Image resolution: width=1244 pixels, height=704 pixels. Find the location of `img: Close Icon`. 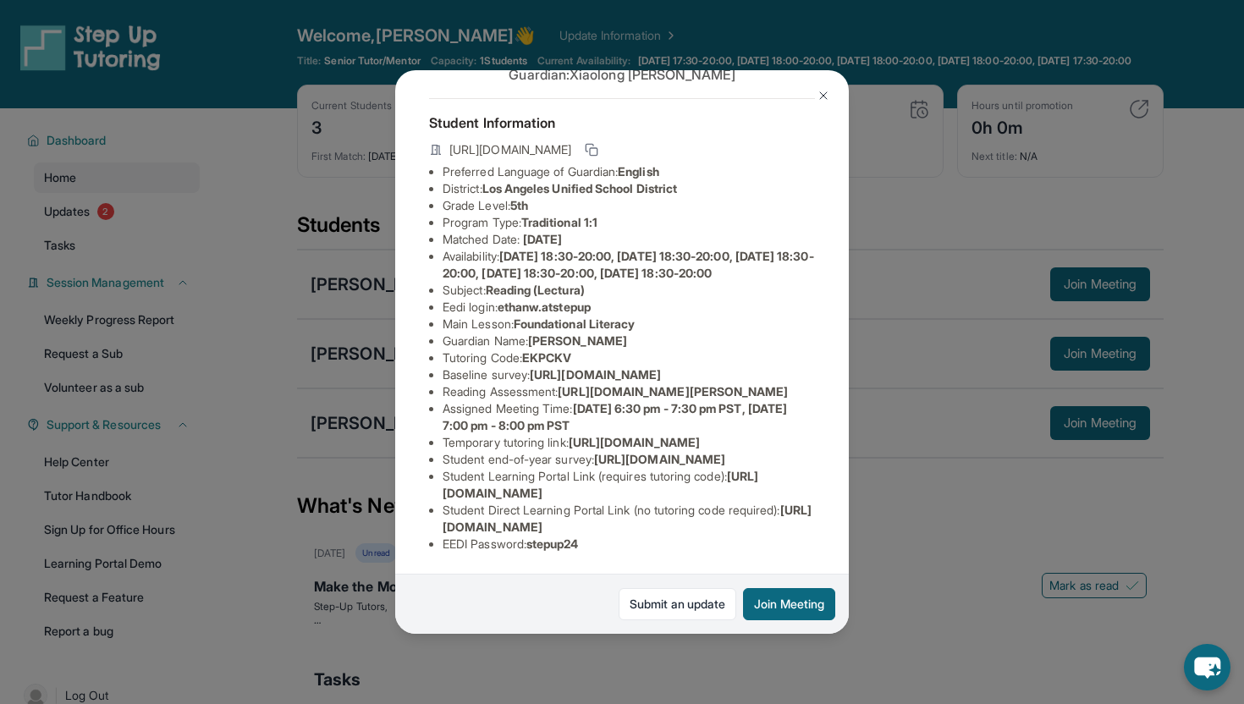

img: Close Icon is located at coordinates (824, 96).